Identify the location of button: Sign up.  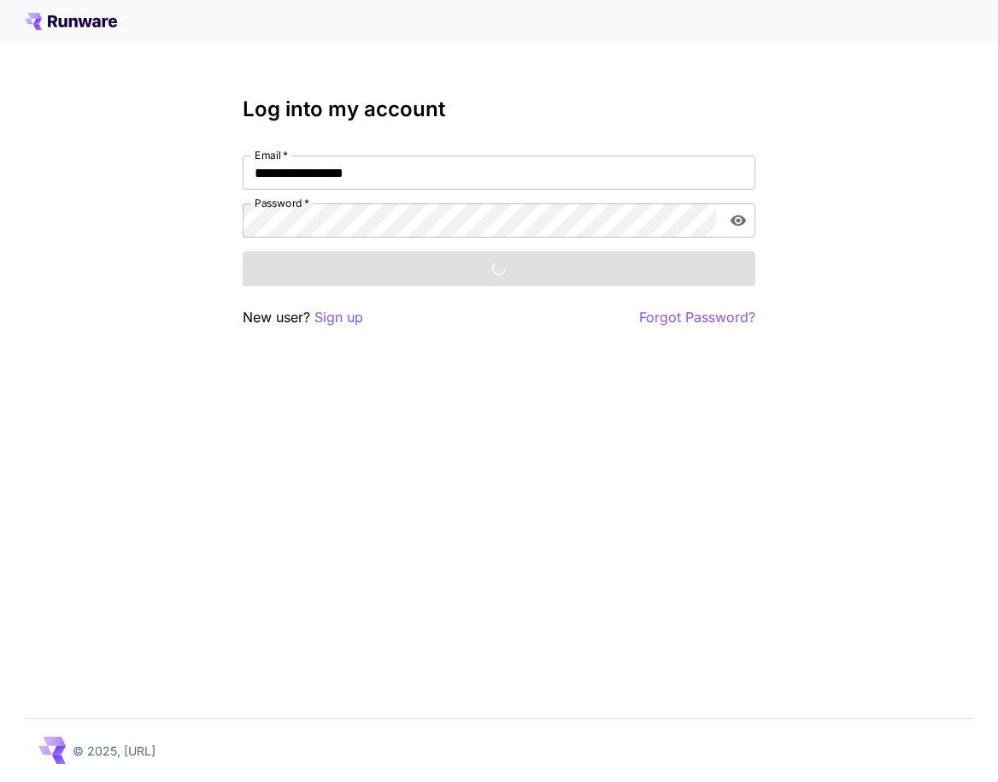
(338, 317).